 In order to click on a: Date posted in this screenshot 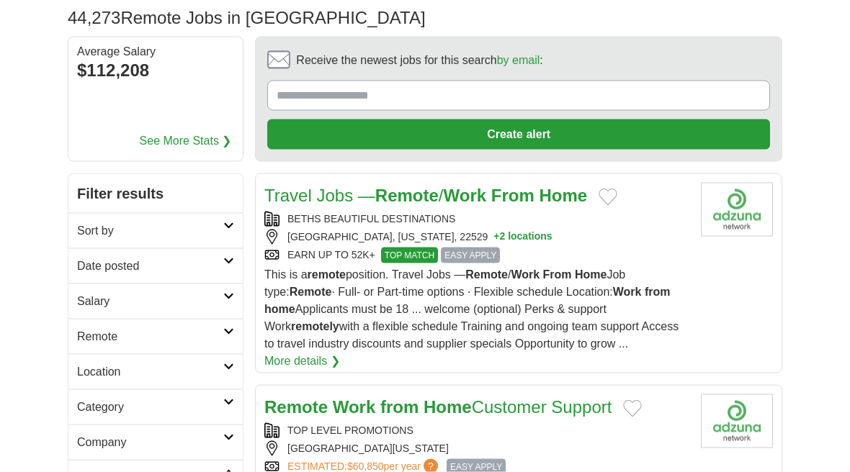, I will do `click(156, 266)`.